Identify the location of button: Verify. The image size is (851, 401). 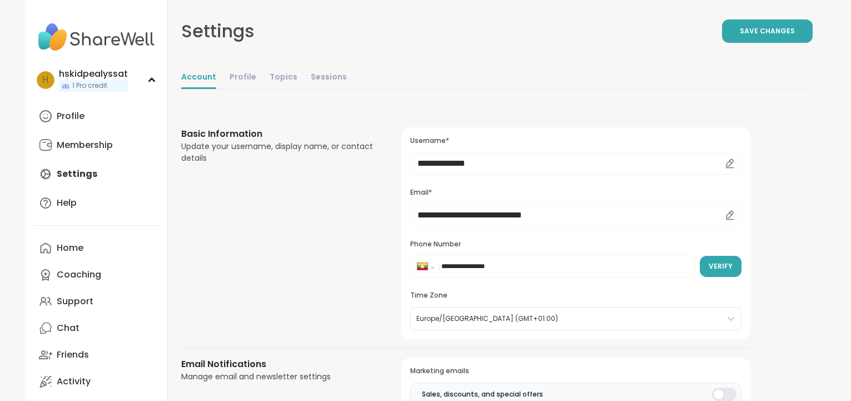
(720, 266).